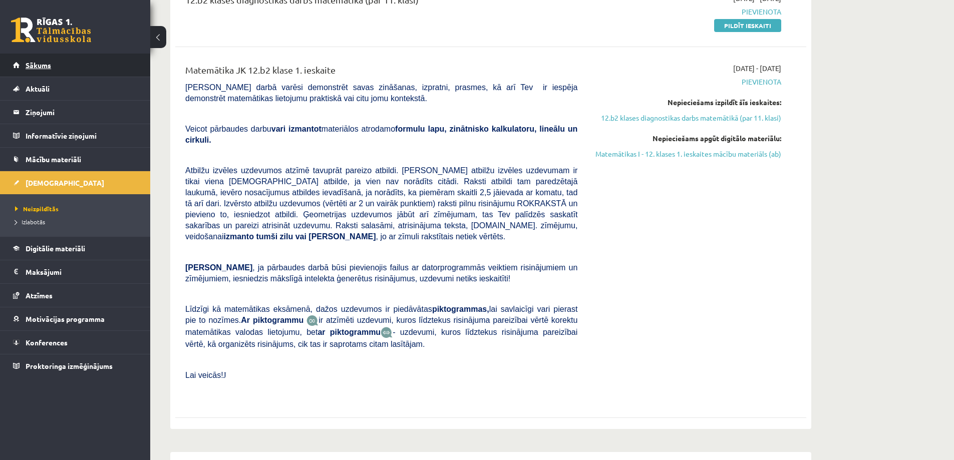  Describe the element at coordinates (82, 112) in the screenshot. I see `legend: Ziņojumi` at that location.